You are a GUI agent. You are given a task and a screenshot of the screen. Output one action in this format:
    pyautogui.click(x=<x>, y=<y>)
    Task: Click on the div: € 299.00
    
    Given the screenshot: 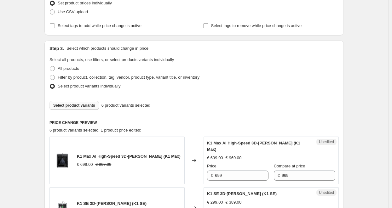 What is the action you would take?
    pyautogui.click(x=215, y=203)
    